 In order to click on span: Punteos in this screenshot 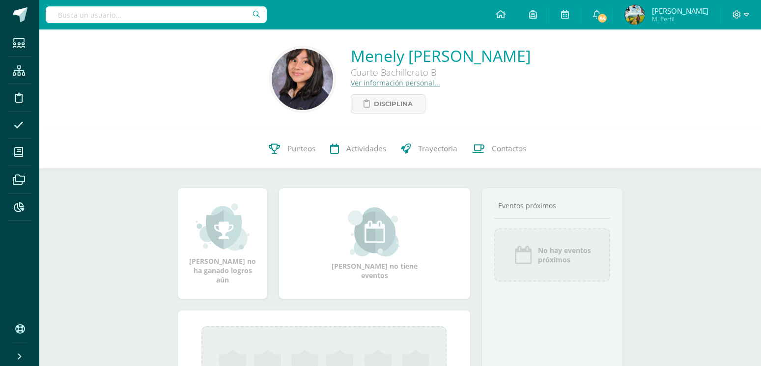, I will do `click(301, 148)`.